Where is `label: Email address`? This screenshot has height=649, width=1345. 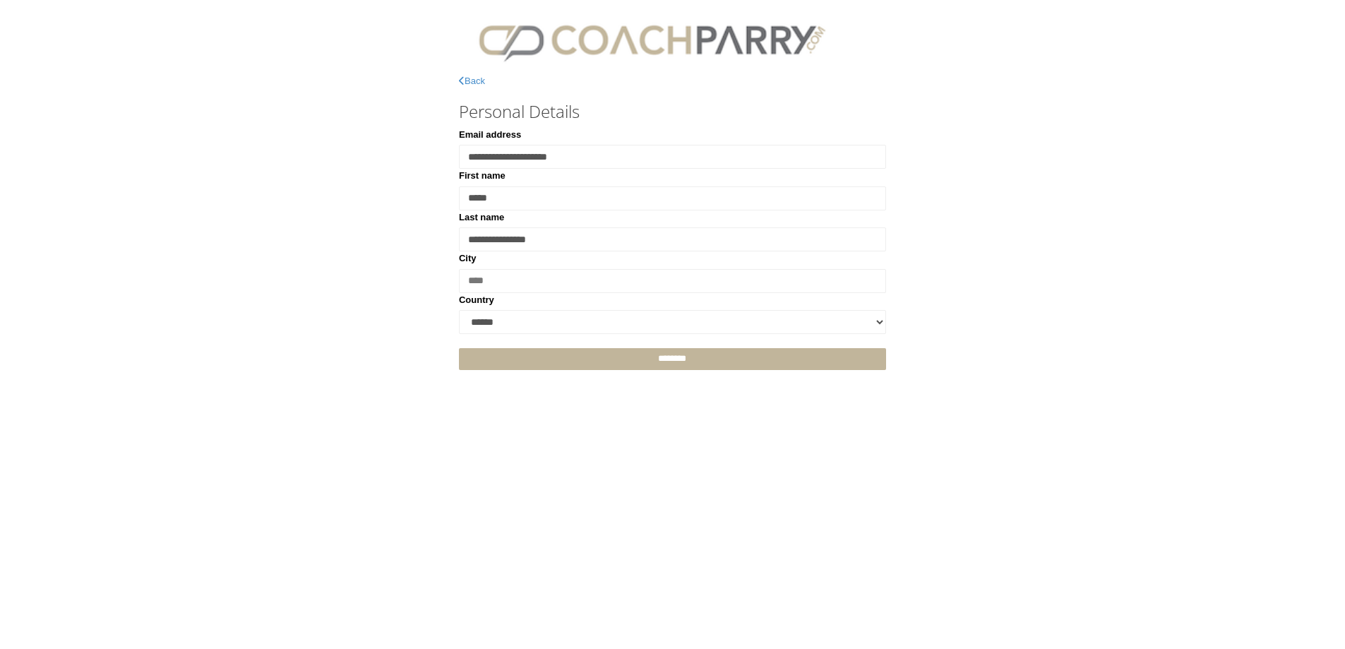 label: Email address is located at coordinates (490, 135).